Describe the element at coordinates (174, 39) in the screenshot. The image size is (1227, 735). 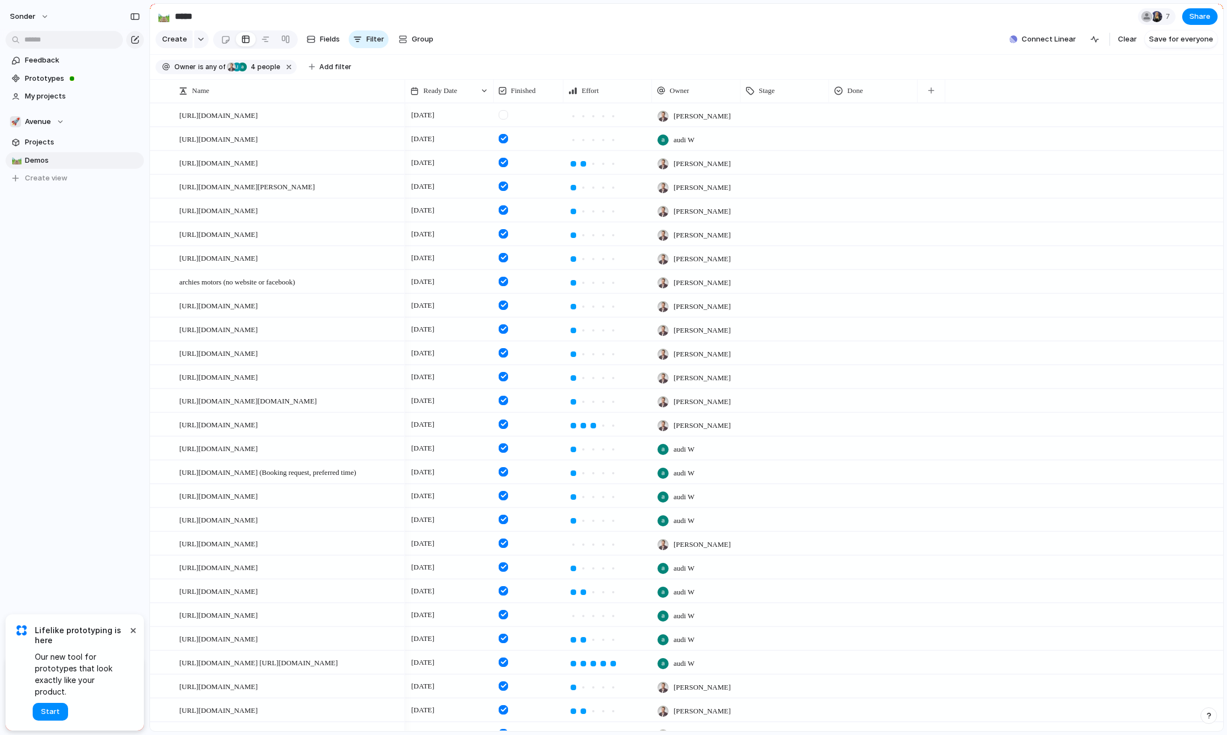
I see `button: Create` at that location.